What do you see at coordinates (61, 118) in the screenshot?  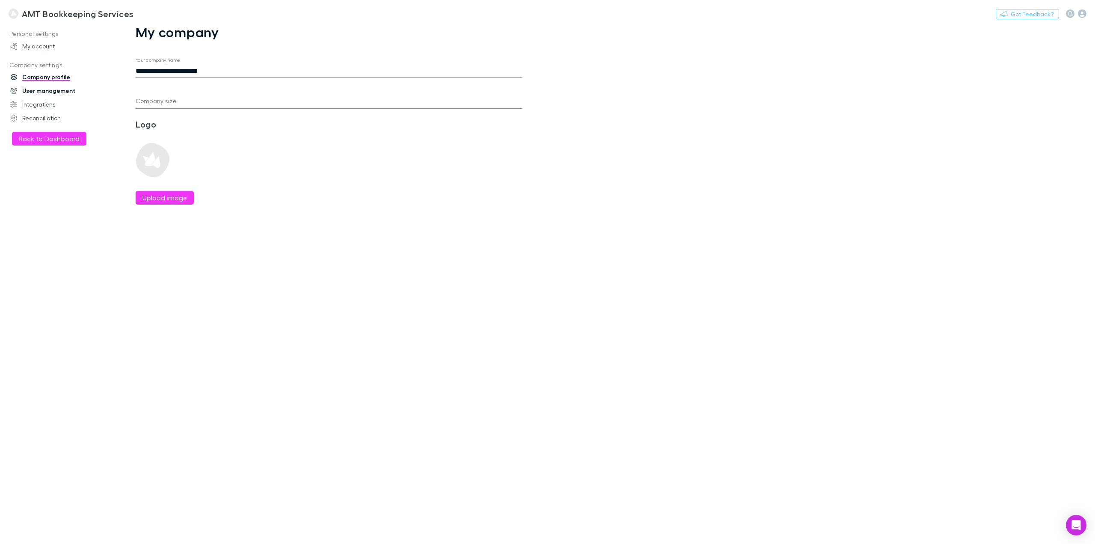 I see `a: Reconciliation` at bounding box center [61, 118].